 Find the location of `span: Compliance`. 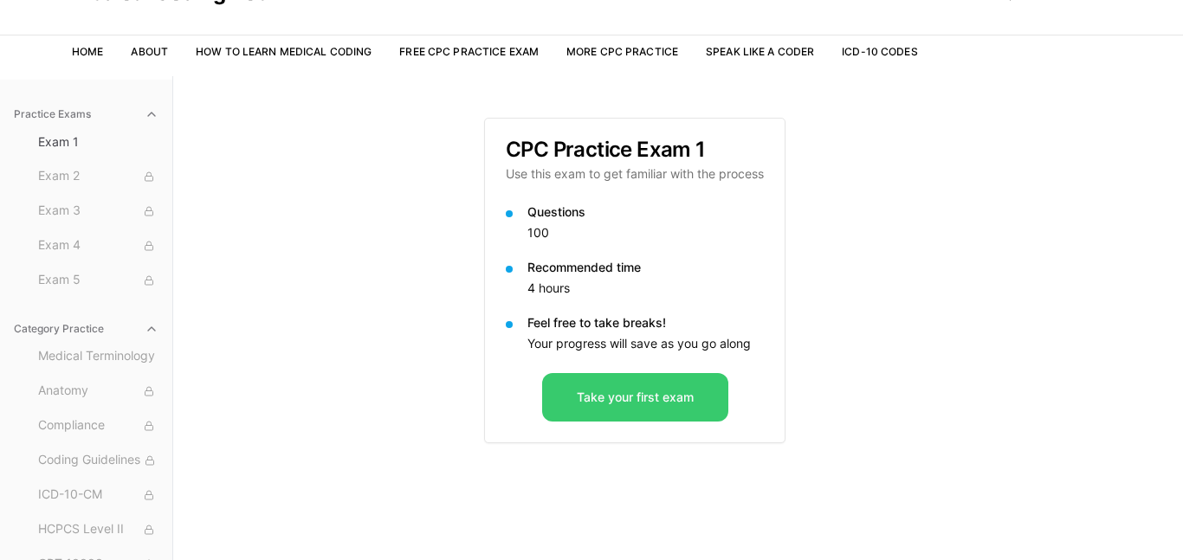

span: Compliance is located at coordinates (98, 426).